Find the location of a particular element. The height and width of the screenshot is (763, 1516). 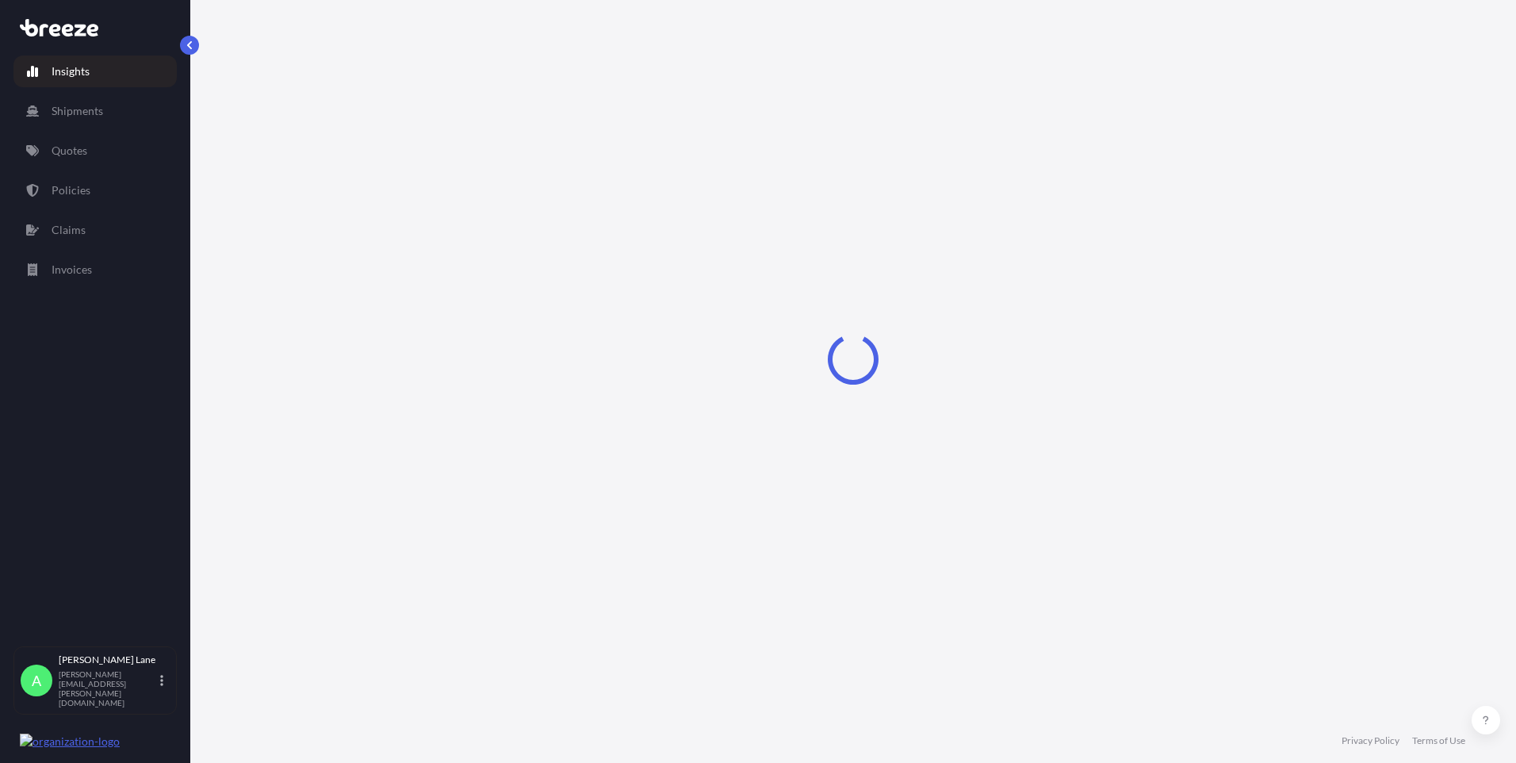

a: Privacy Policy is located at coordinates (1370, 740).